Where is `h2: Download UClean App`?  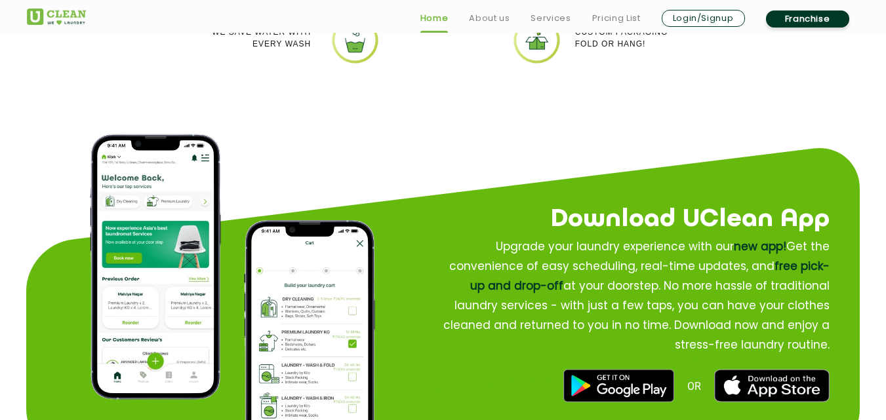
h2: Download UClean App is located at coordinates (611, 220).